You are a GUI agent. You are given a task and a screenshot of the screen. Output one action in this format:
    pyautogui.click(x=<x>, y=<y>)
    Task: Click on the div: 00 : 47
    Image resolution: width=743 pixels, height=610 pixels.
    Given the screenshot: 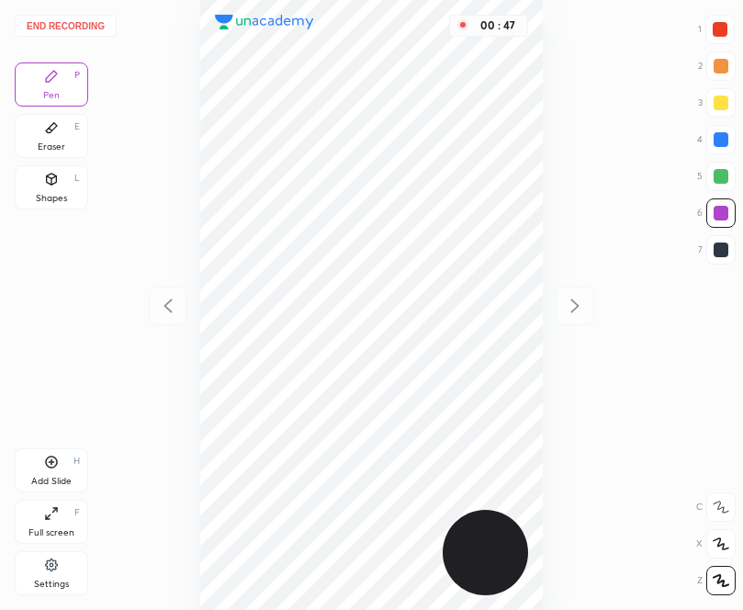 What is the action you would take?
    pyautogui.click(x=498, y=26)
    